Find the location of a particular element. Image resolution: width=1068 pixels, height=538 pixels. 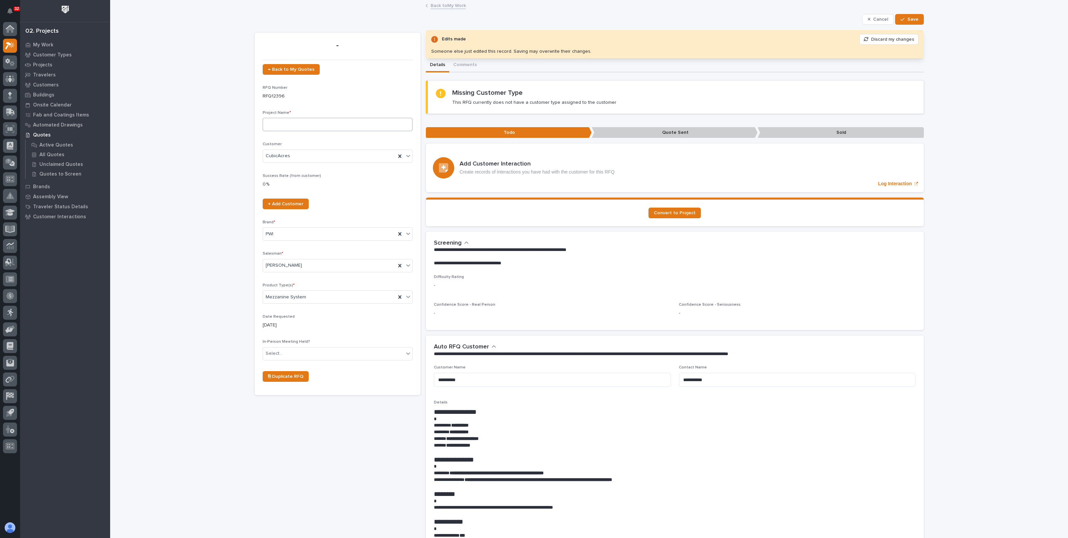

p: Active Quotes is located at coordinates (56, 145).